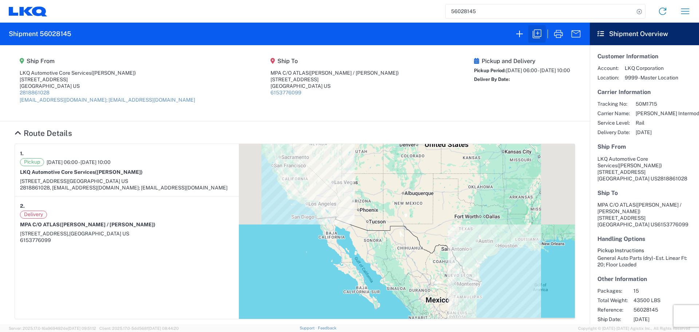 Image resolution: width=699 pixels, height=332 pixels. Describe the element at coordinates (22, 206) in the screenshot. I see `strong: 2.` at that location.